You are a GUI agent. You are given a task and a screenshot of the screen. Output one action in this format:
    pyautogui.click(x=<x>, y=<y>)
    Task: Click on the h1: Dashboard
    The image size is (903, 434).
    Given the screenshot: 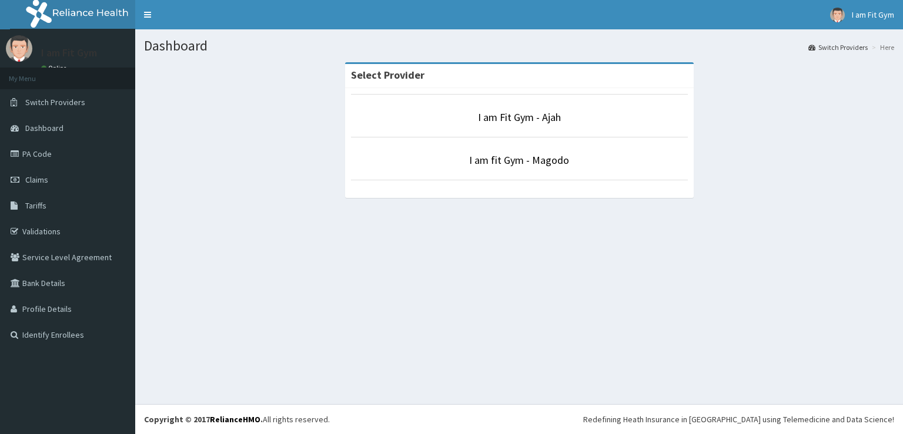 What is the action you would take?
    pyautogui.click(x=519, y=46)
    